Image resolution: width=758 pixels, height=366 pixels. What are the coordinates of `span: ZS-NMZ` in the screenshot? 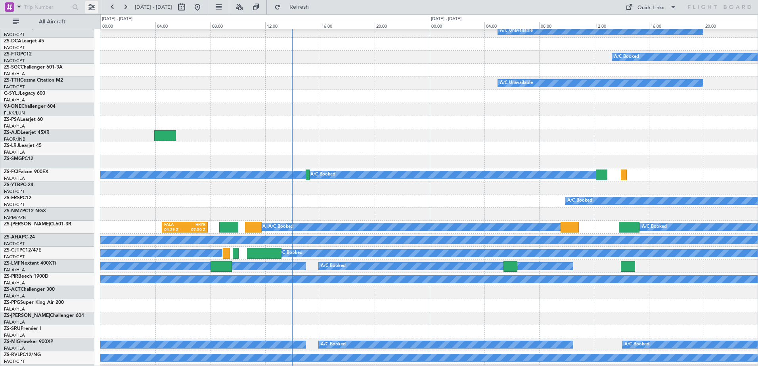 It's located at (13, 211).